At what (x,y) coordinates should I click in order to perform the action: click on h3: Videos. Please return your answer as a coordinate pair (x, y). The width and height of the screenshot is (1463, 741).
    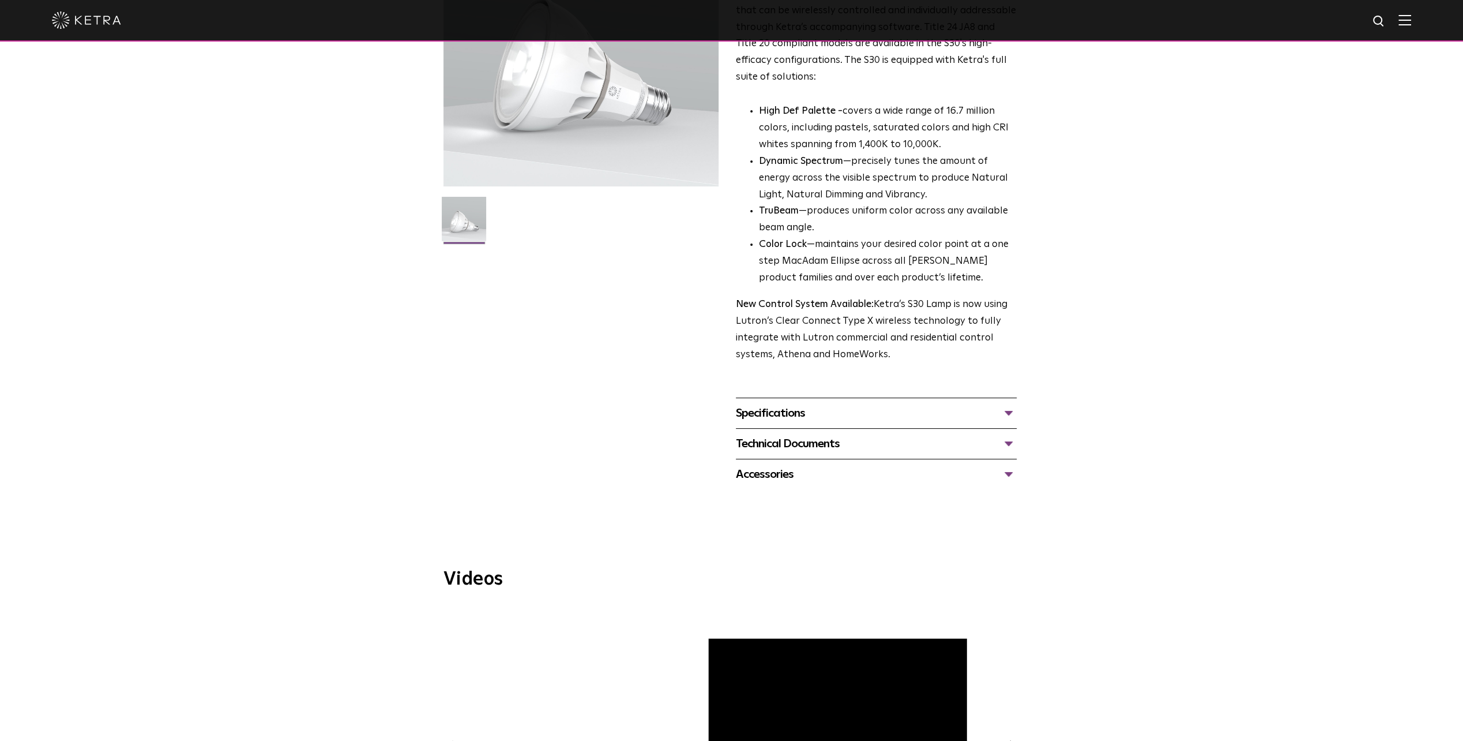
    Looking at the image, I should click on (732, 579).